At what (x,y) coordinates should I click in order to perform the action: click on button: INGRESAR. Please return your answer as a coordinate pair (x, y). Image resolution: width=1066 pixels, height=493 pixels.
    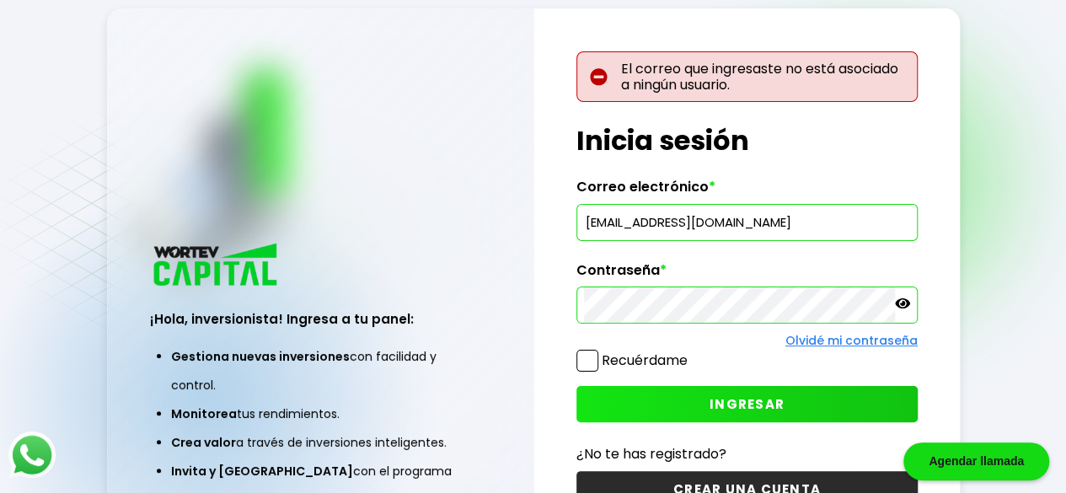
    Looking at the image, I should click on (747, 404).